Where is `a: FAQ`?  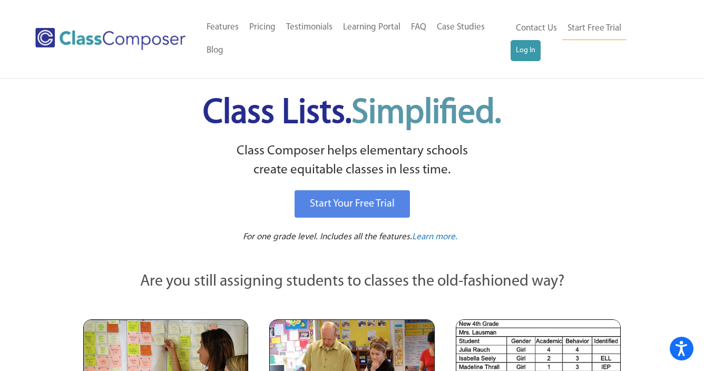 a: FAQ is located at coordinates (418, 27).